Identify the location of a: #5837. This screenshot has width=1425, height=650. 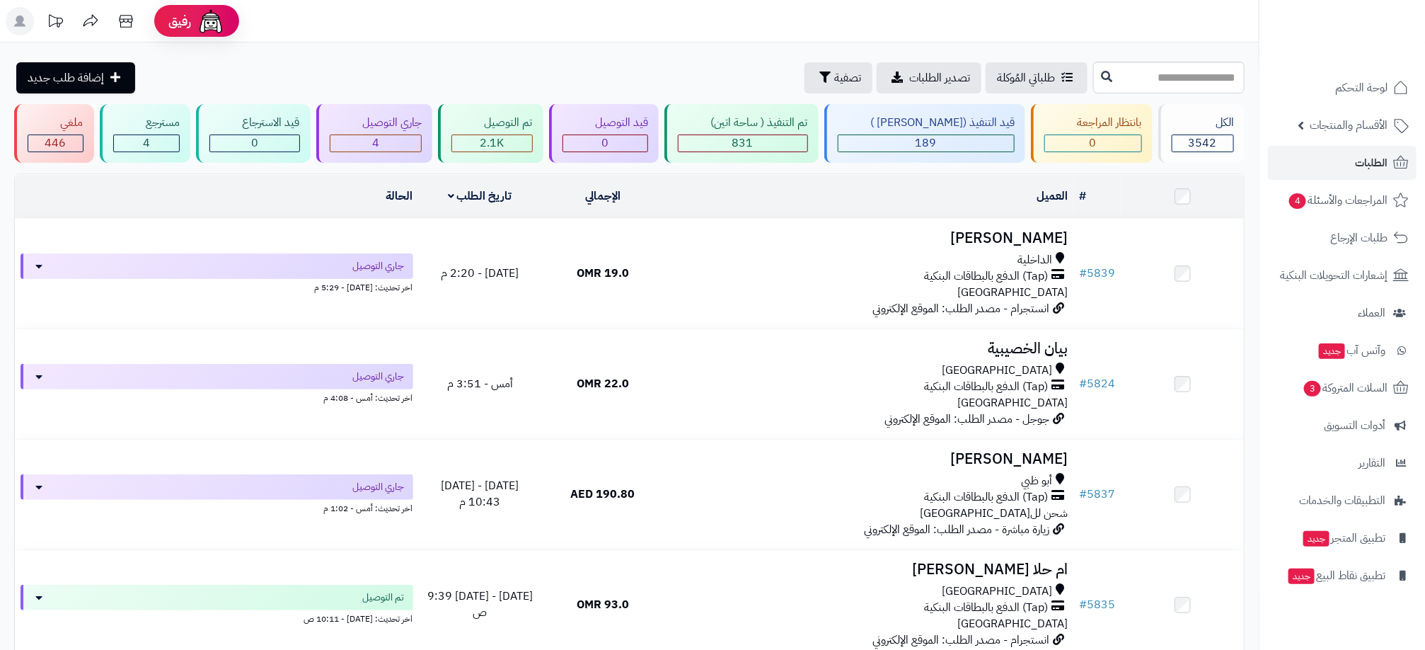
(1097, 494).